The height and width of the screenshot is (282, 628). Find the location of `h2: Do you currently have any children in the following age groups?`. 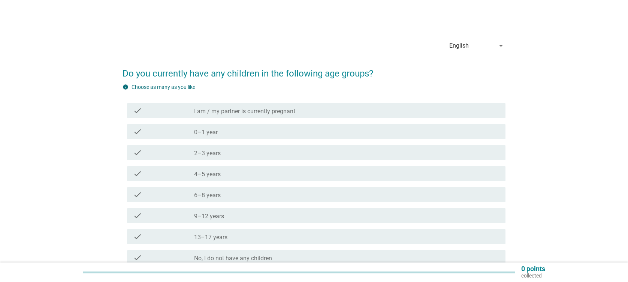

h2: Do you currently have any children in the following age groups? is located at coordinates (314, 70).